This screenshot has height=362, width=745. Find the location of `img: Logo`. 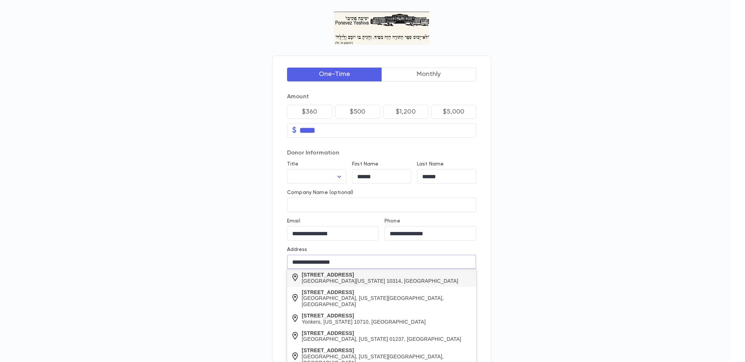

img: Logo is located at coordinates (381, 28).